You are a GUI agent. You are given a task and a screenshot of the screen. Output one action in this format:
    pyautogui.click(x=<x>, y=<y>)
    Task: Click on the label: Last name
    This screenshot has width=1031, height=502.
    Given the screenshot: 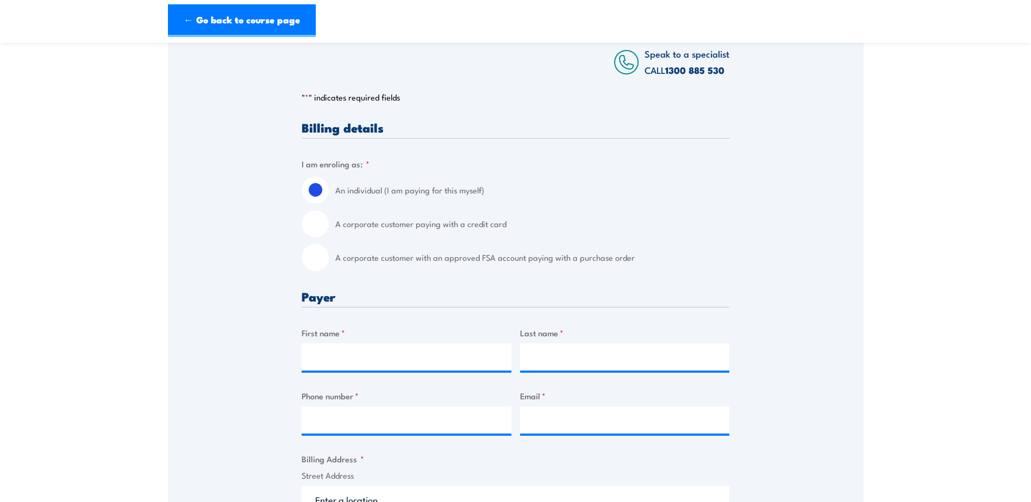 What is the action you would take?
    pyautogui.click(x=625, y=332)
    